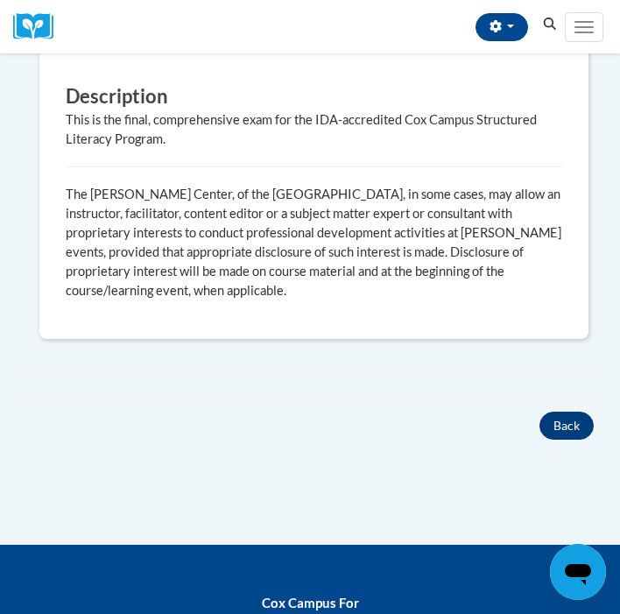 This screenshot has height=614, width=620. Describe the element at coordinates (39, 26) in the screenshot. I see `a: Cox Campus` at that location.